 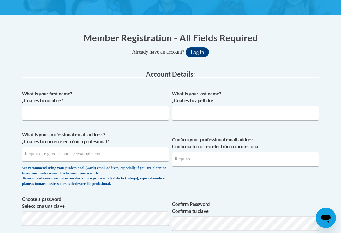 I want to click on h1: Member Registration - All Fields Required, so click(x=170, y=38).